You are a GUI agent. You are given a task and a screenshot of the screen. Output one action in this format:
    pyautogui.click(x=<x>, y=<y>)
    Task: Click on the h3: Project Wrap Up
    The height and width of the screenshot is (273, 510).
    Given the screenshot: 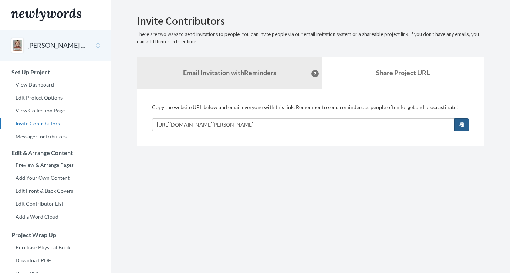 What is the action you would take?
    pyautogui.click(x=55, y=235)
    